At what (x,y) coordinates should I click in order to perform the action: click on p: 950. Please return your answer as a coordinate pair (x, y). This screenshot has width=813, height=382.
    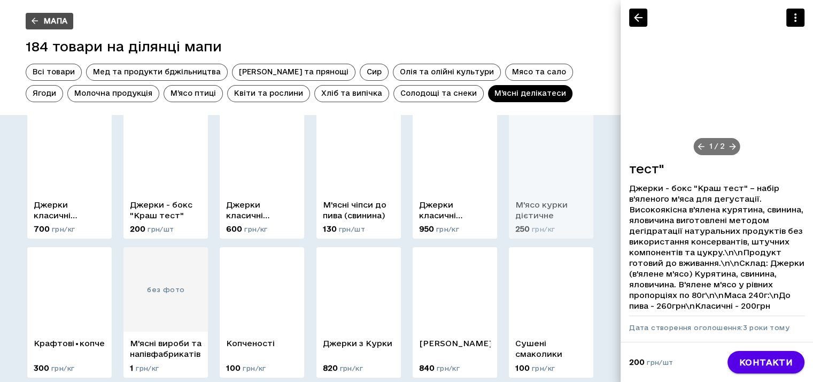
    Looking at the image, I should click on (439, 229).